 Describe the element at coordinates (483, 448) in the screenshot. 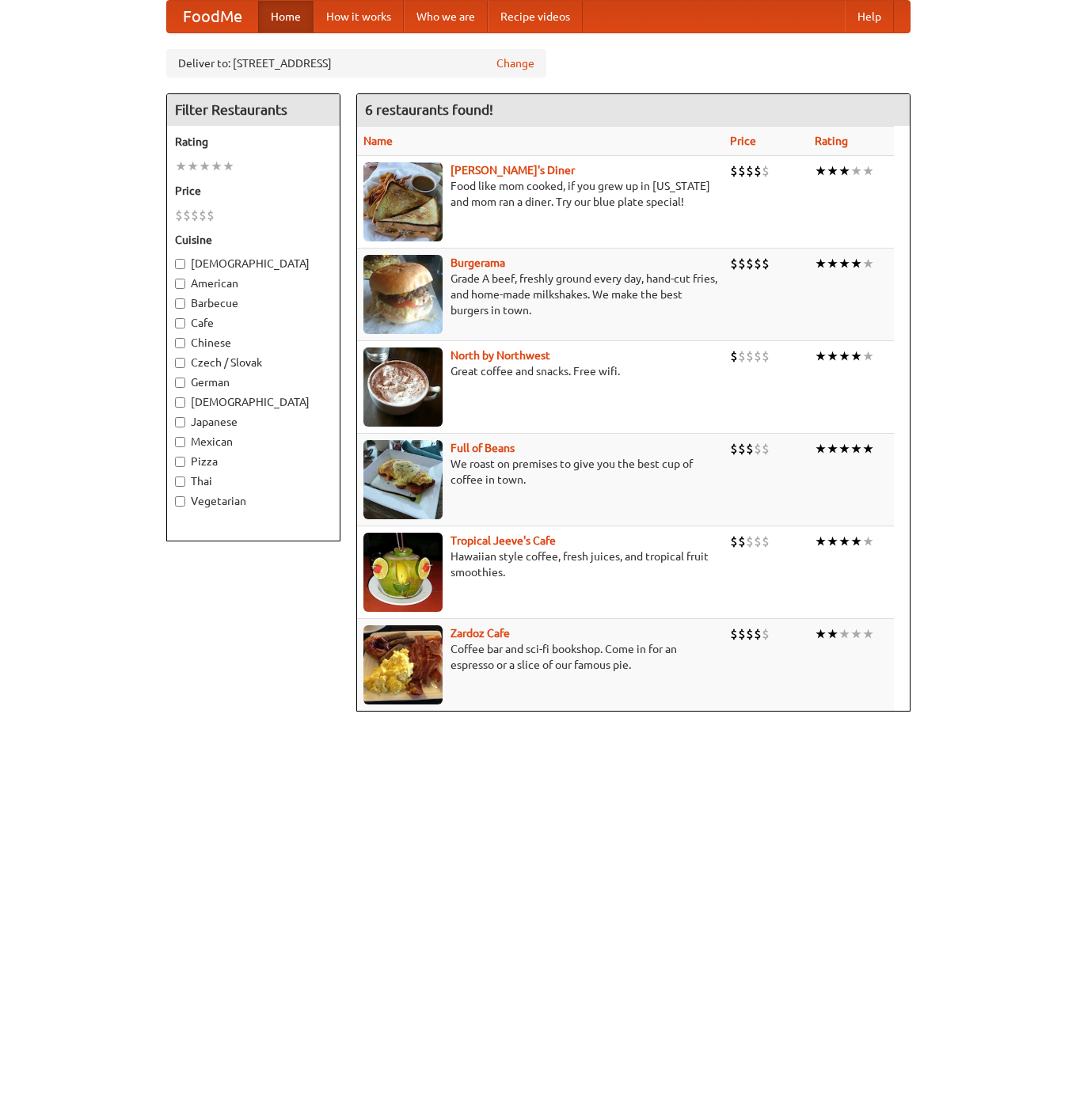

I see `a: Full of Beans` at that location.